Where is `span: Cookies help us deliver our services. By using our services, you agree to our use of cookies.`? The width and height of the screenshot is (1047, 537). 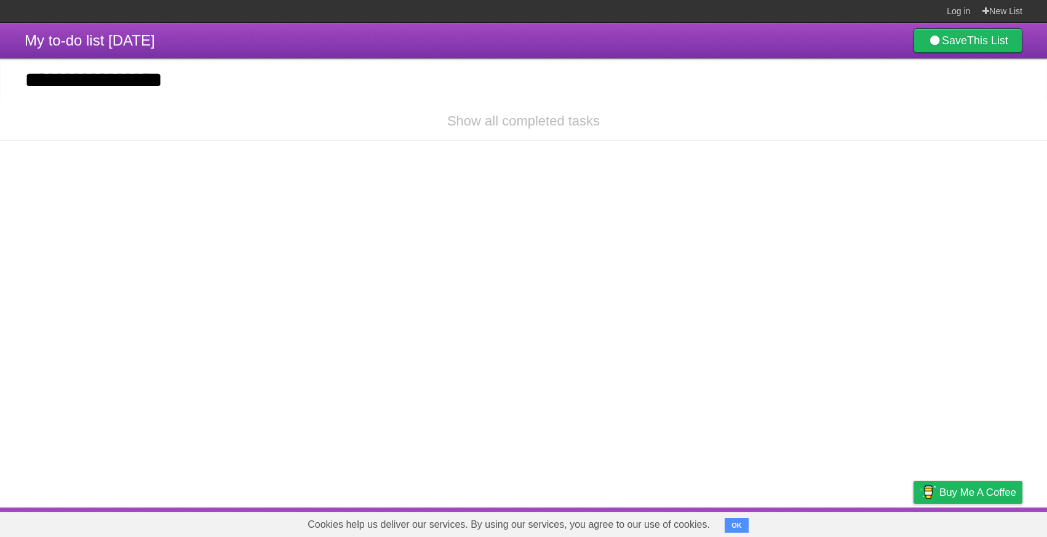
span: Cookies help us deliver our services. By using our services, you agree to our use of cookies. is located at coordinates (509, 525).